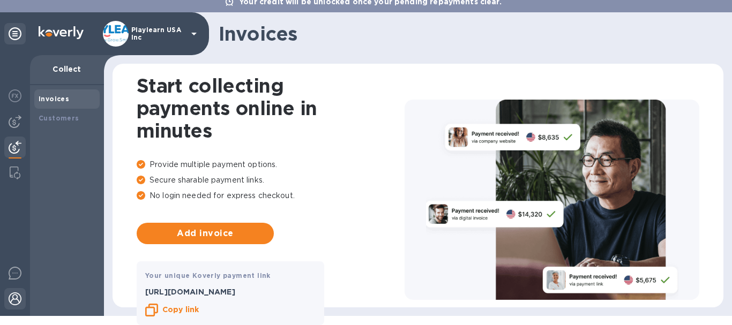  Describe the element at coordinates (208, 276) in the screenshot. I see `b: Your unique Koverly payment link` at that location.